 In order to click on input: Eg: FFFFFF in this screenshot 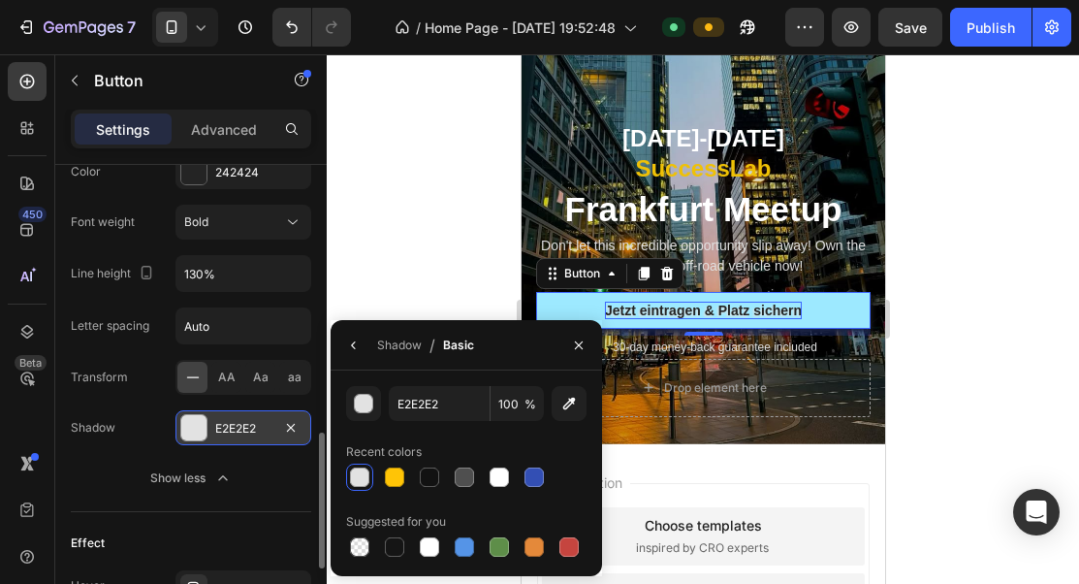, I will do `click(439, 403)`.